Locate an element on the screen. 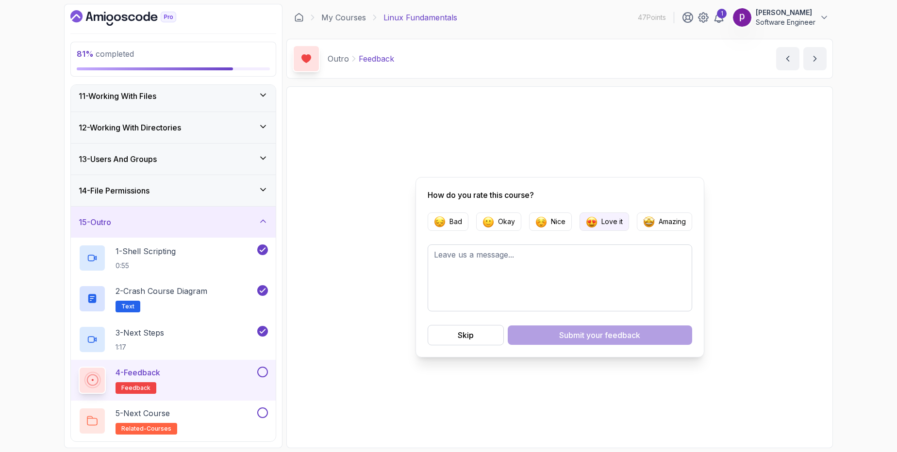  span: completed is located at coordinates (105, 54).